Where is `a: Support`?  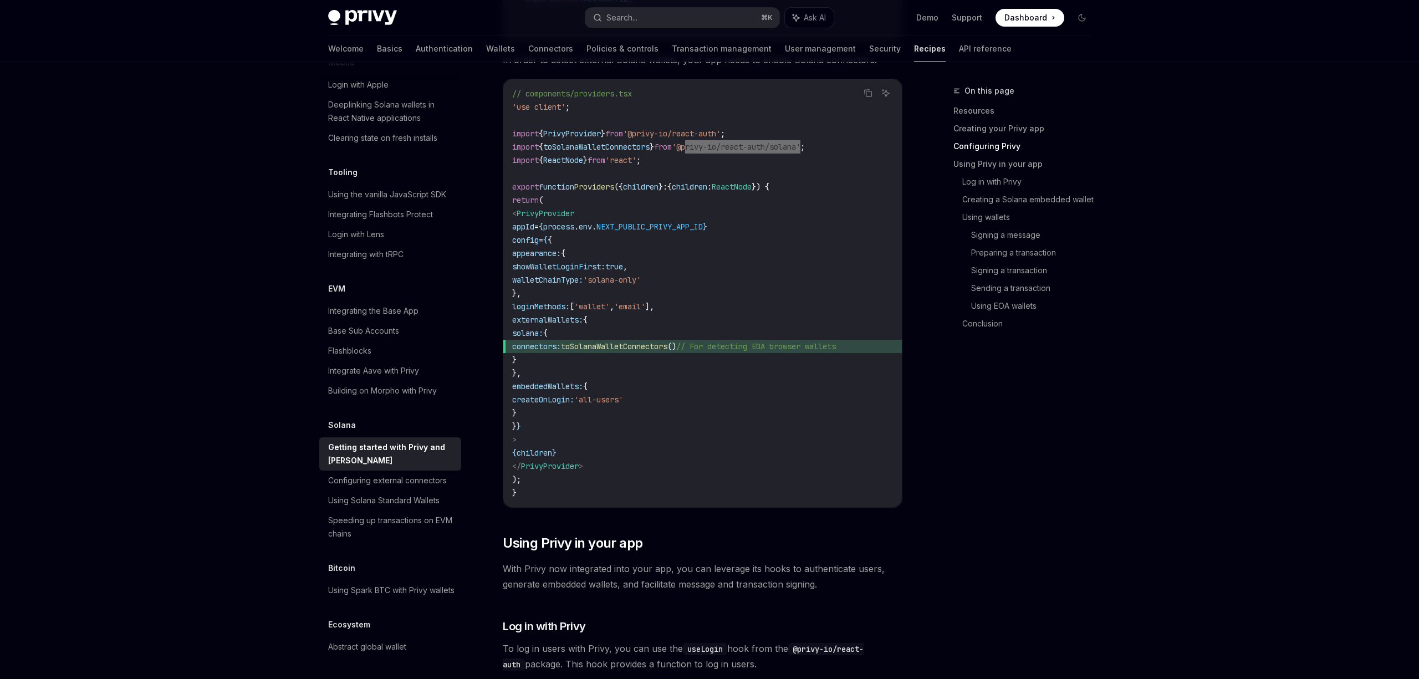 a: Support is located at coordinates (967, 18).